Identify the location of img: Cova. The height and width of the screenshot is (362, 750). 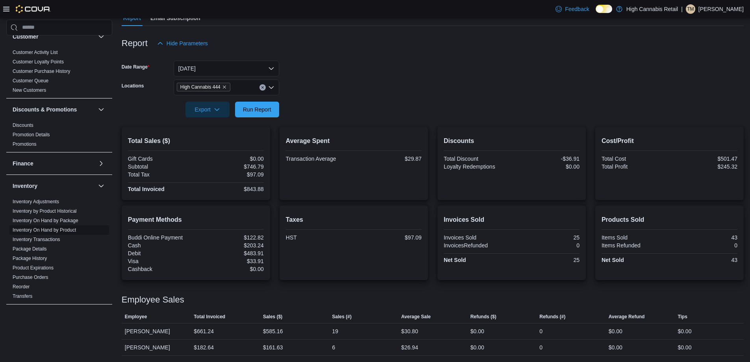
(33, 9).